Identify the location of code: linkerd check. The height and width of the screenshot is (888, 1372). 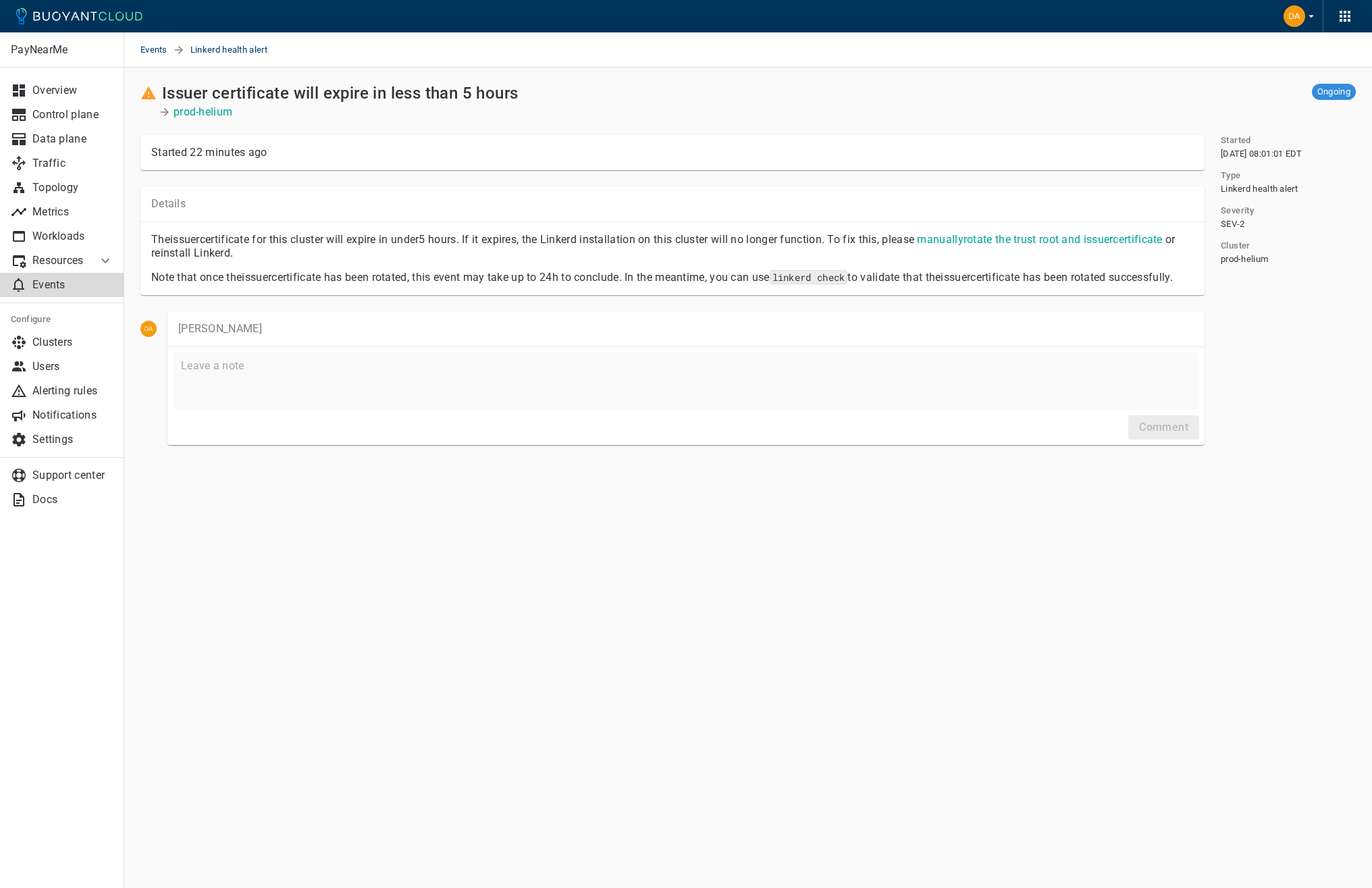
(809, 277).